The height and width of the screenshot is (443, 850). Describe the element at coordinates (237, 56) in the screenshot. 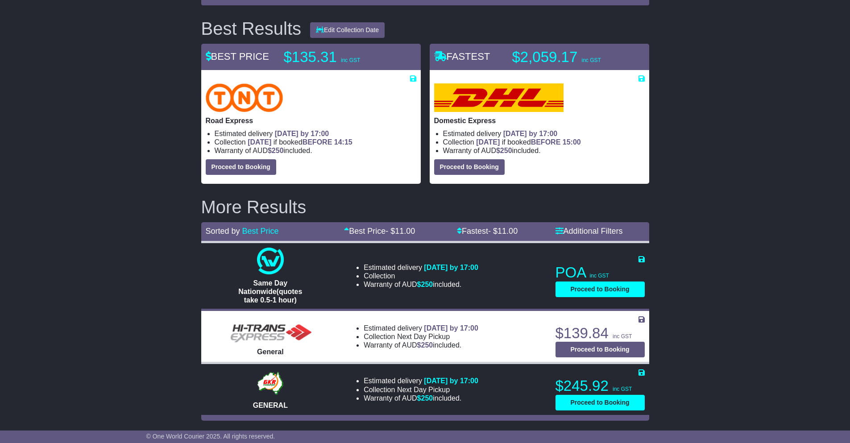

I see `span: BEST PRICE` at that location.